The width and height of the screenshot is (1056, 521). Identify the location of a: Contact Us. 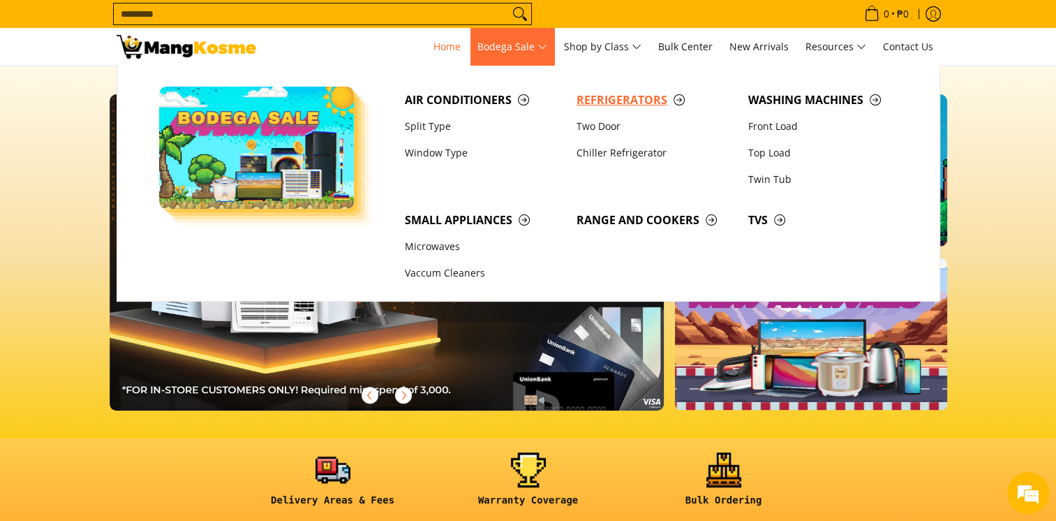
(908, 47).